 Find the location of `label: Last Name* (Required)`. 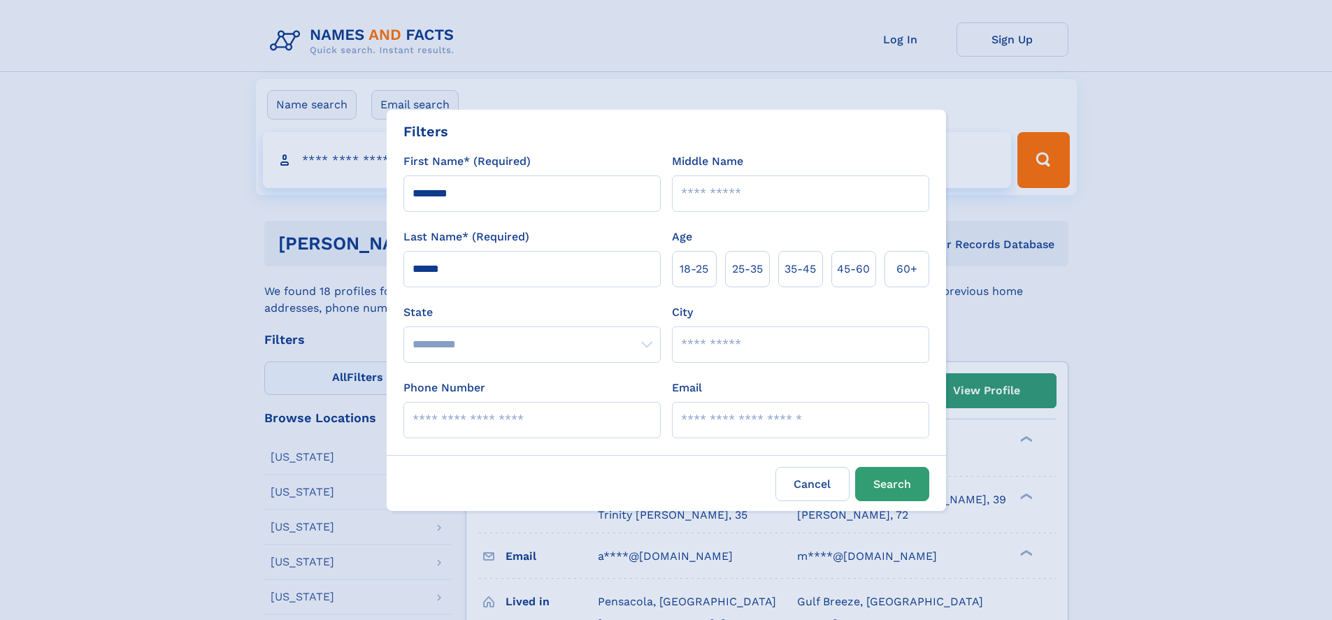

label: Last Name* (Required) is located at coordinates (466, 237).